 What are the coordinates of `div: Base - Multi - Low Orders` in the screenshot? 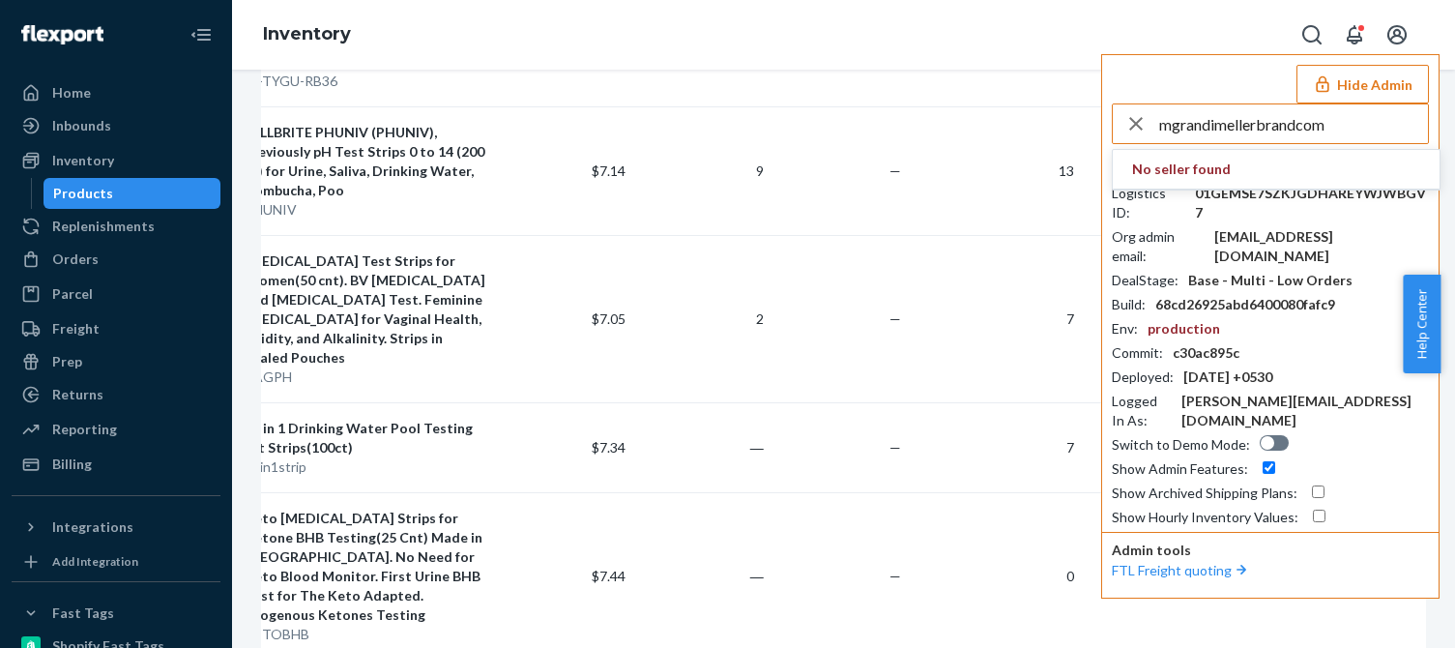 It's located at (1270, 280).